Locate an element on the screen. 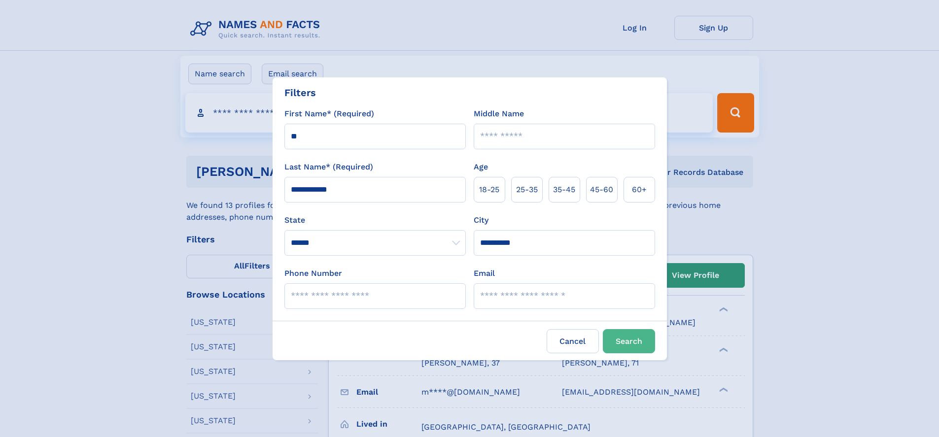 The width and height of the screenshot is (939, 437). label: Cancel is located at coordinates (573, 341).